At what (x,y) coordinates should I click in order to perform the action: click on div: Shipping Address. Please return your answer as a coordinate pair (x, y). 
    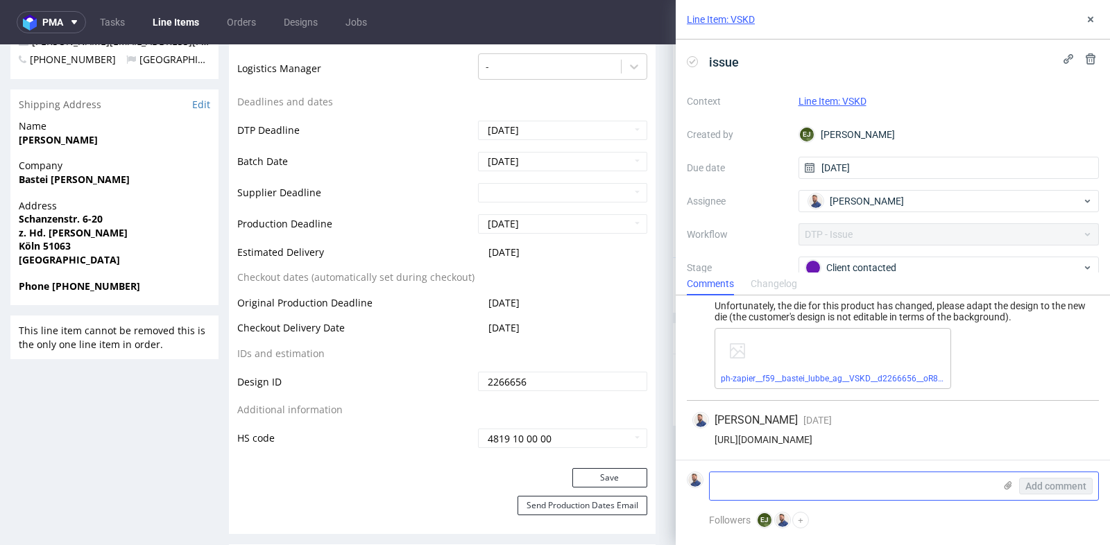
    Looking at the image, I should click on (114, 60).